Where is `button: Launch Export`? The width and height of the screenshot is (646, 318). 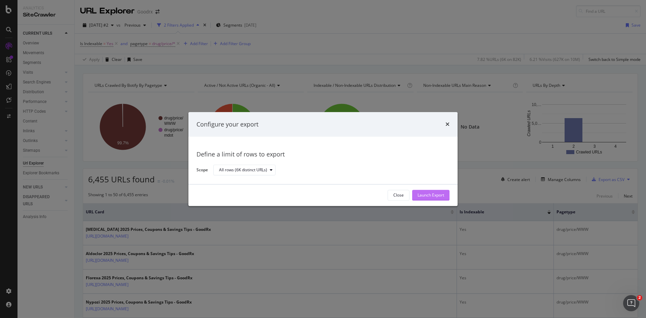
button: Launch Export is located at coordinates (430, 195).